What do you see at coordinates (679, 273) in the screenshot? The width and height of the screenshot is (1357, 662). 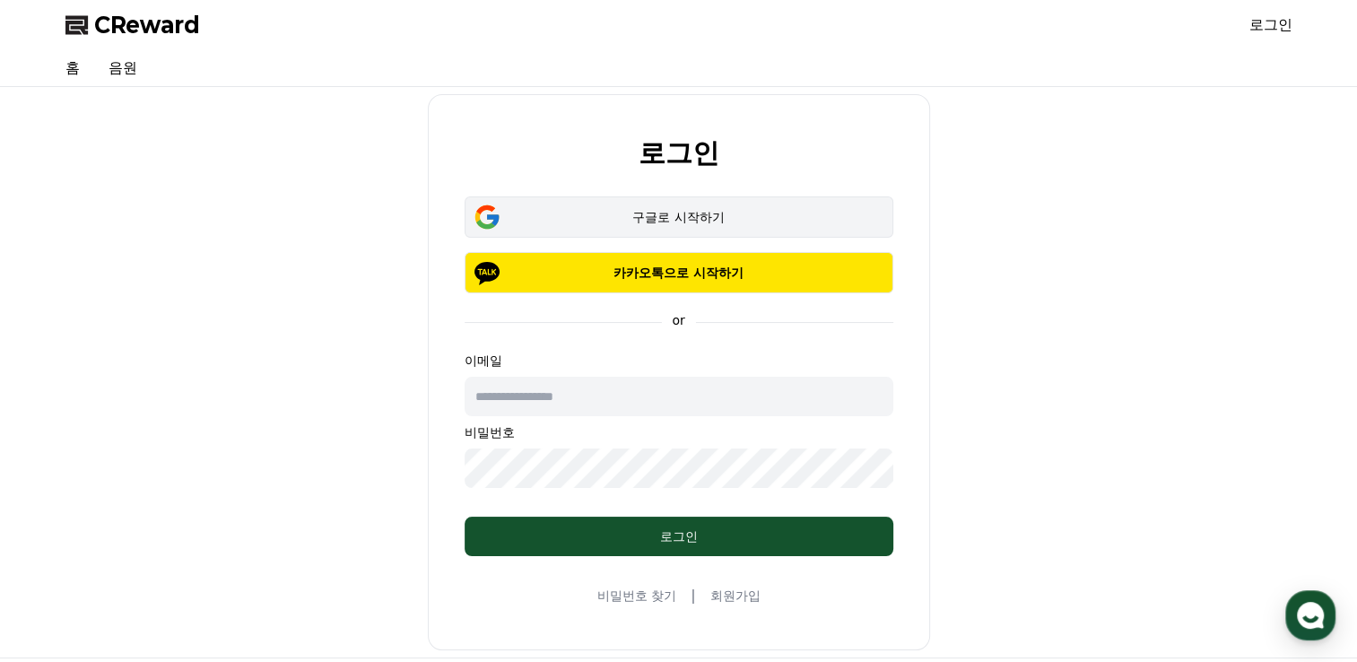 I see `p: 카카오톡으로 시작하기` at bounding box center [679, 273].